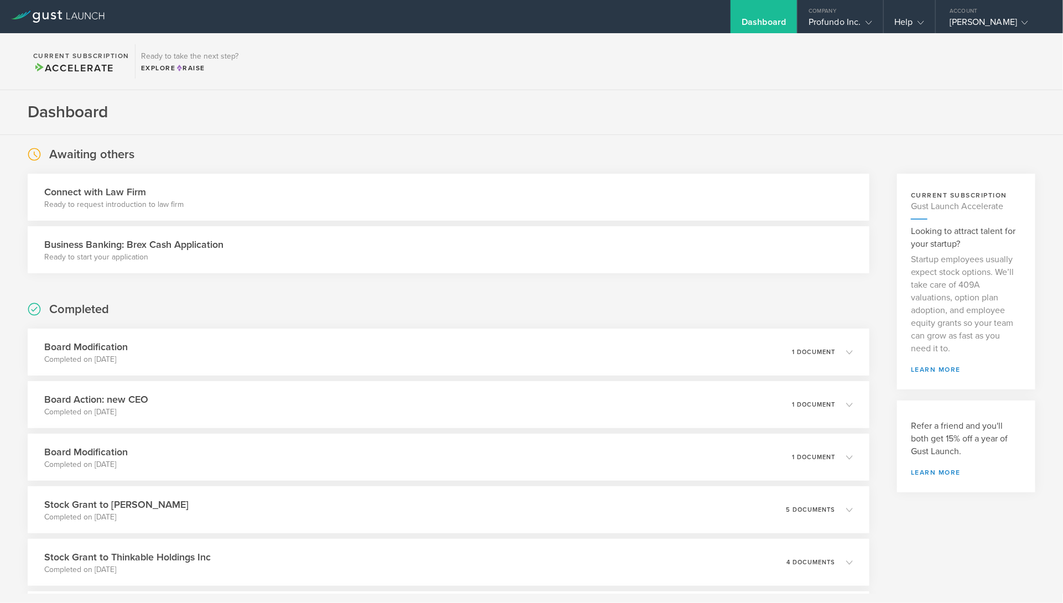 This screenshot has height=603, width=1063. I want to click on div: Dashboard, so click(764, 25).